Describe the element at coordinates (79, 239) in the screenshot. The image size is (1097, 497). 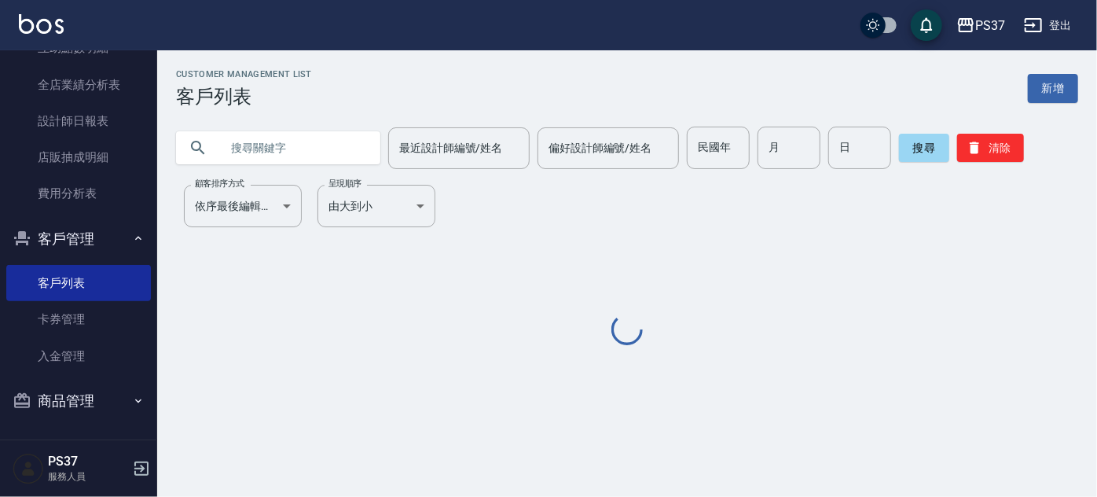
I see `button: 客戶管理` at that location.